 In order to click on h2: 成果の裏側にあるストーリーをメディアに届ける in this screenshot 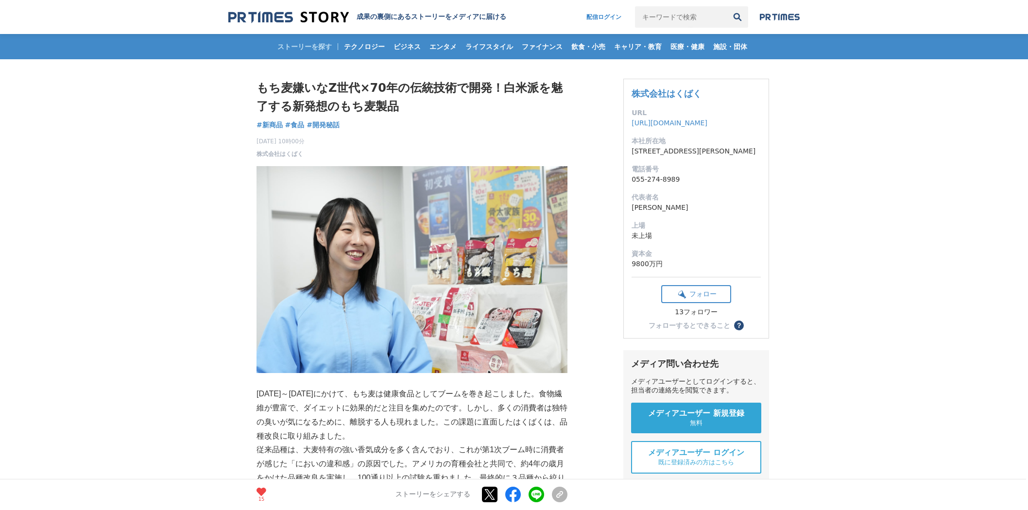, I will do `click(432, 17)`.